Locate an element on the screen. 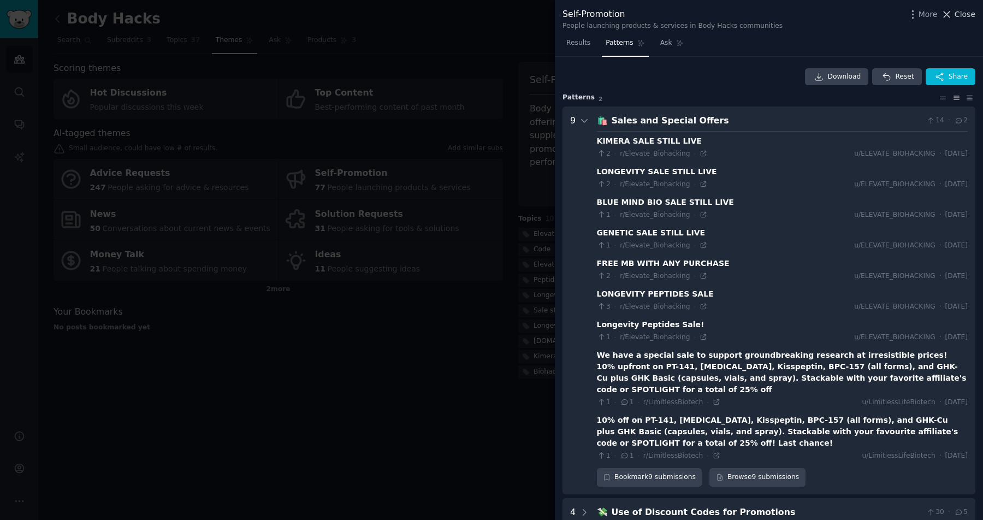  span: Reset is located at coordinates (904, 77).